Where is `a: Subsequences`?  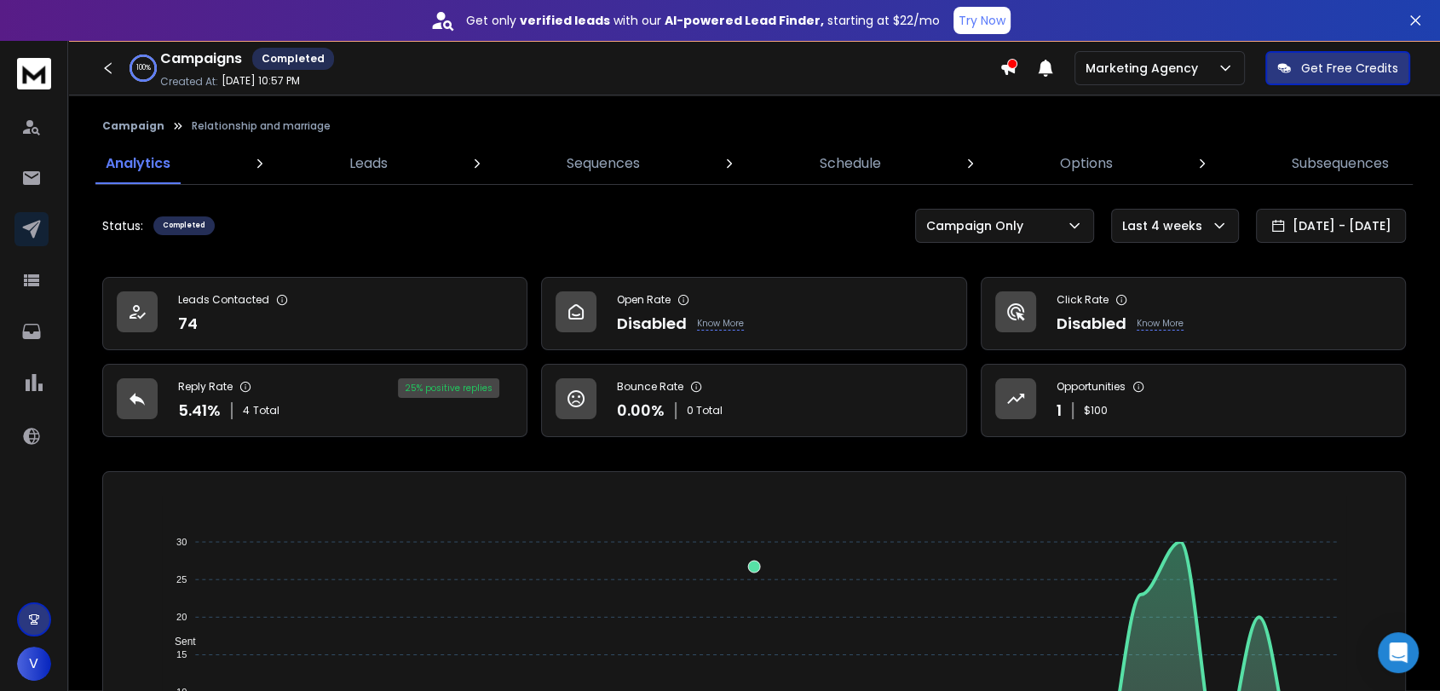
a: Subsequences is located at coordinates (1340, 164).